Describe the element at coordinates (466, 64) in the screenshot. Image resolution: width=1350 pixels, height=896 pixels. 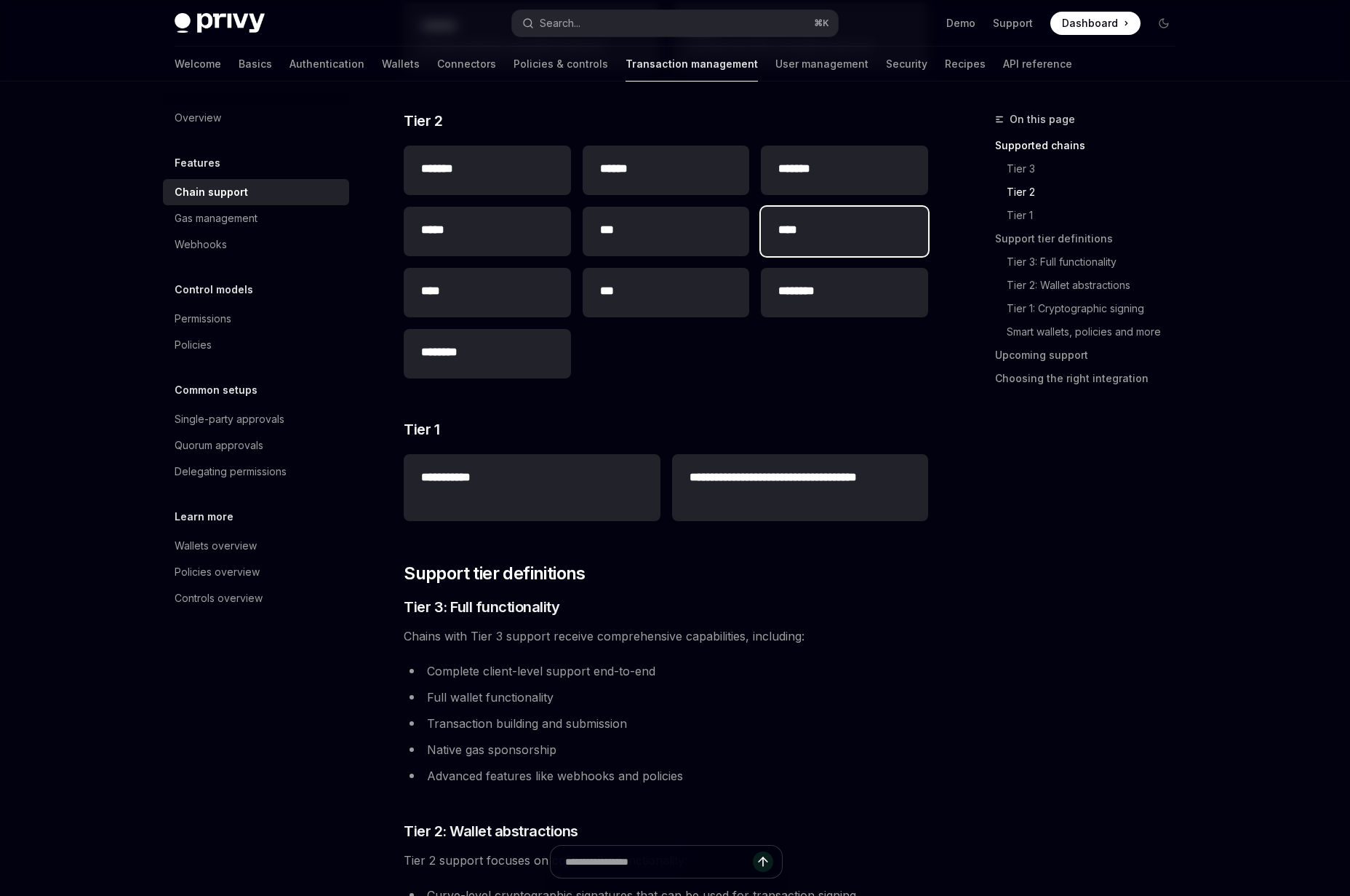
I see `a: Connectors` at that location.